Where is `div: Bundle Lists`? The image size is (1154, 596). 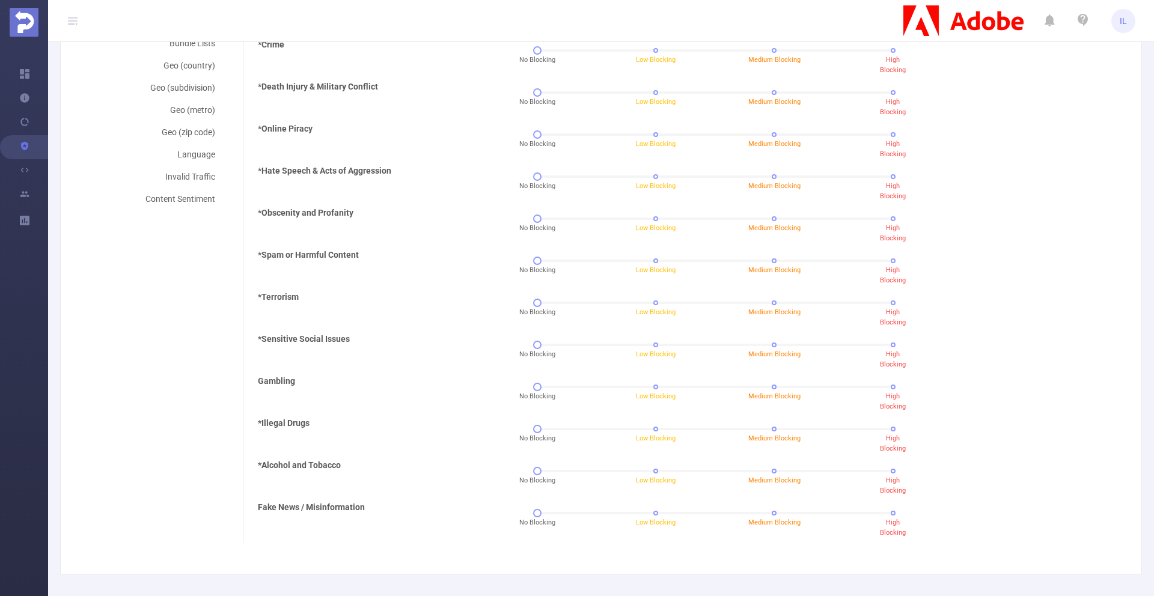
div: Bundle Lists is located at coordinates (156, 43).